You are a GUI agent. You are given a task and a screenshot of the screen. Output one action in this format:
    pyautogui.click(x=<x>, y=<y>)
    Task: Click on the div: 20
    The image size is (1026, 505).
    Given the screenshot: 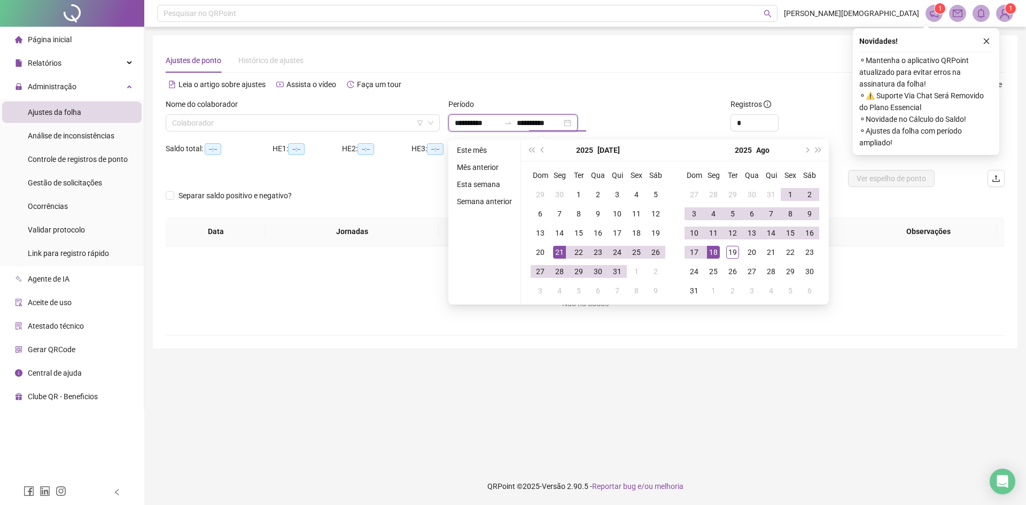 What is the action you would take?
    pyautogui.click(x=540, y=252)
    